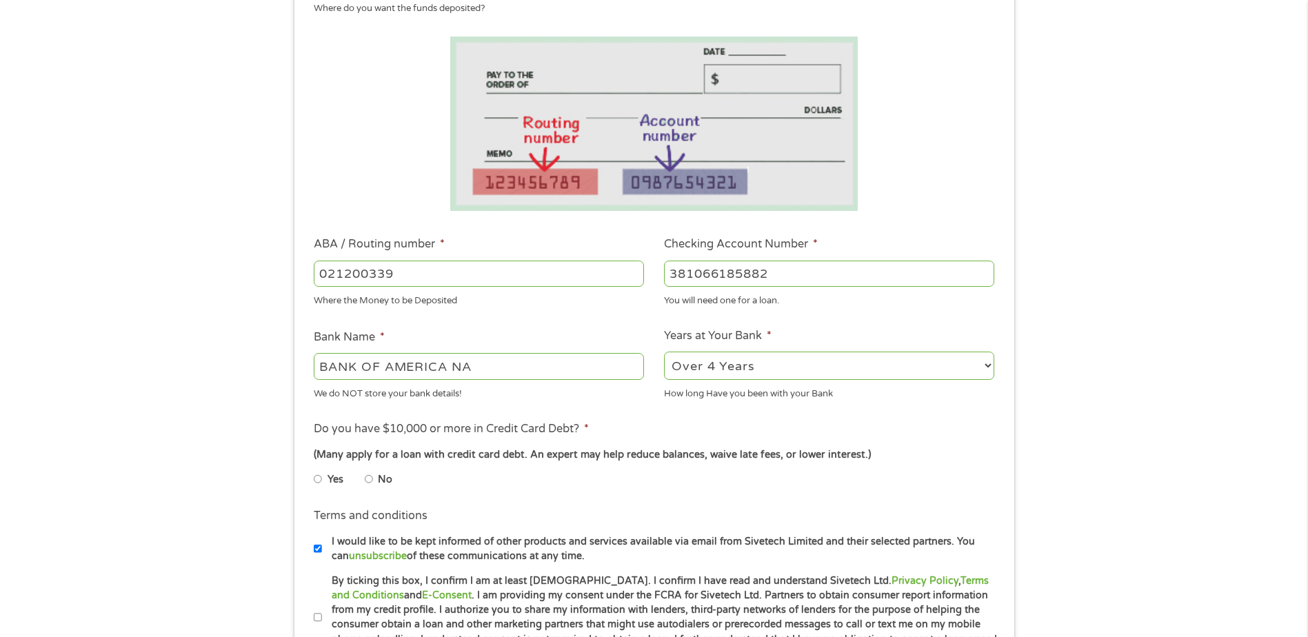 This screenshot has height=637, width=1308. Describe the element at coordinates (370, 516) in the screenshot. I see `label: Terms and conditions` at that location.